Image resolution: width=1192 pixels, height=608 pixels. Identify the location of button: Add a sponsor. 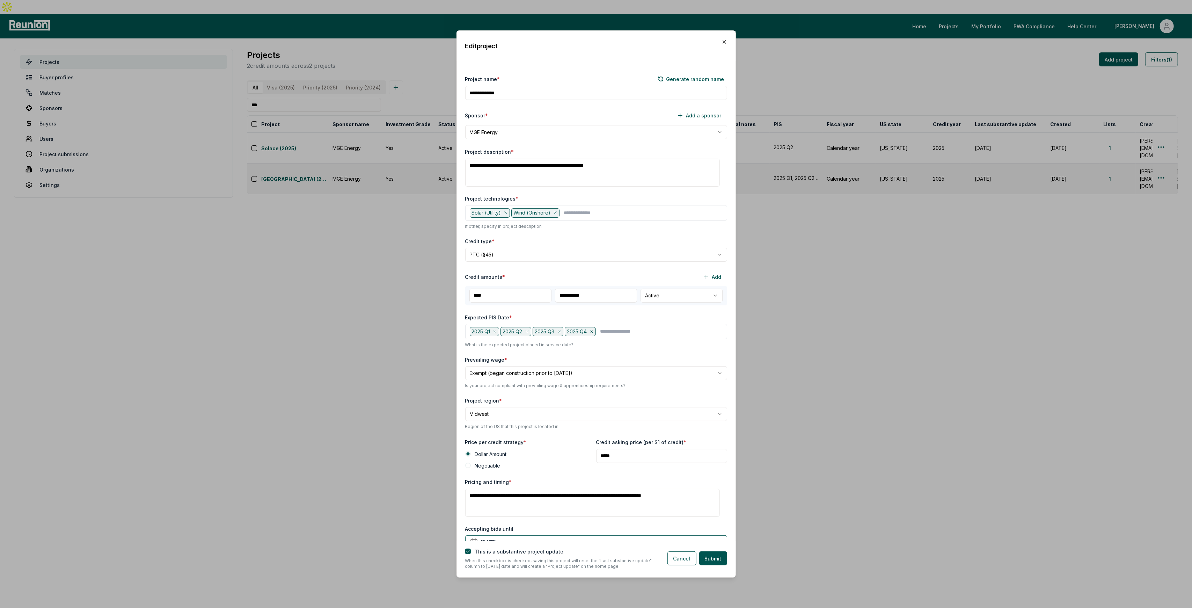
(699, 115).